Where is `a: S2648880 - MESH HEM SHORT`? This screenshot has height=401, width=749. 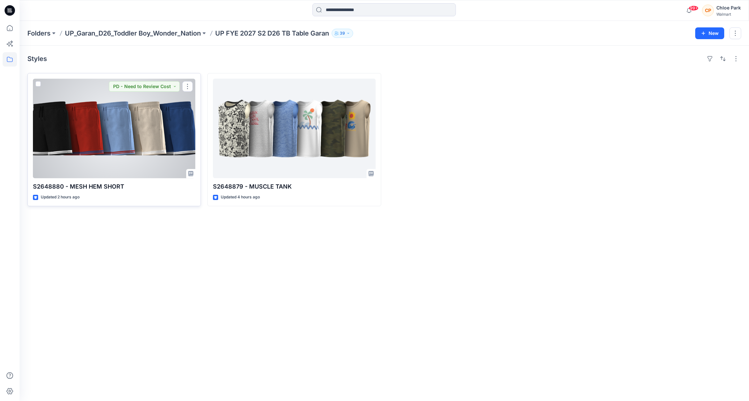 a: S2648880 - MESH HEM SHORT is located at coordinates (114, 128).